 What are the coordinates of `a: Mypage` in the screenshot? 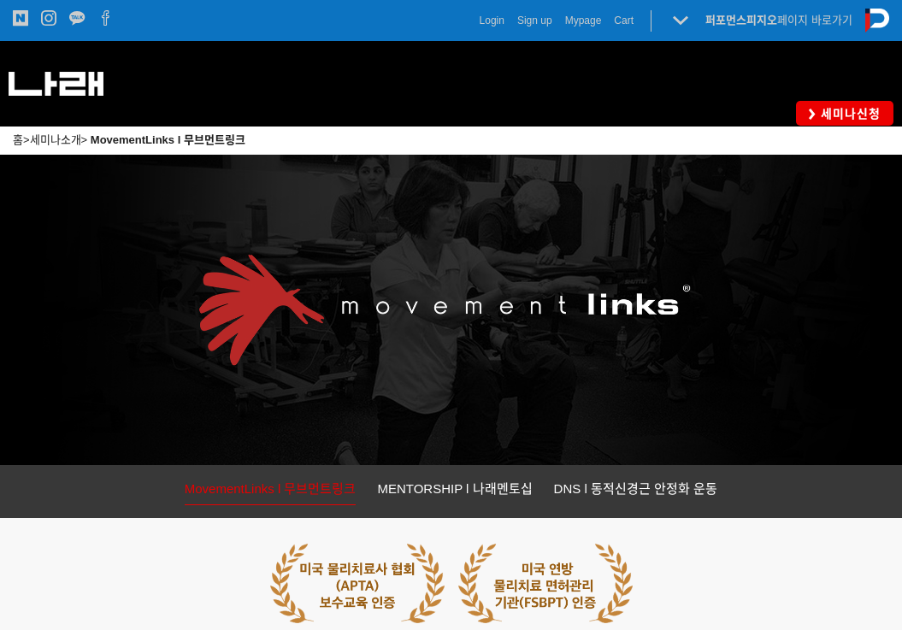 It's located at (583, 21).